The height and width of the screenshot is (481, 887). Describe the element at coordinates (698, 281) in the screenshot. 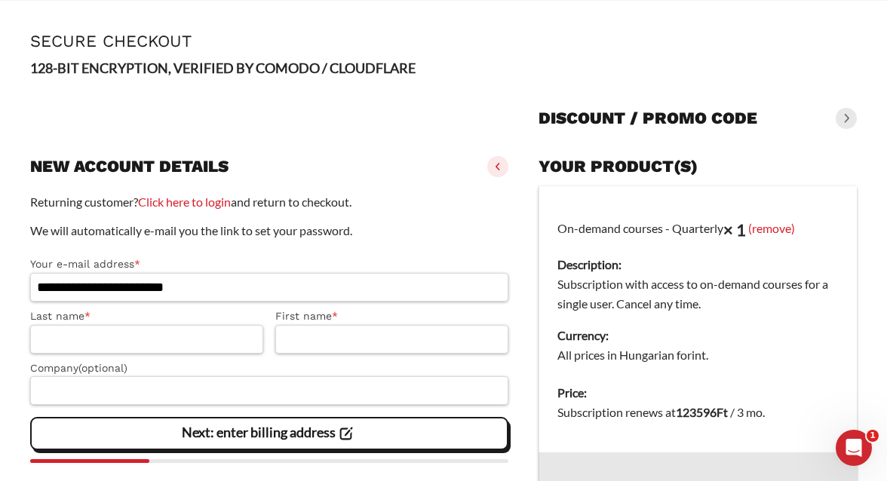

I see `td: On-demand courses - Quarterly` at that location.